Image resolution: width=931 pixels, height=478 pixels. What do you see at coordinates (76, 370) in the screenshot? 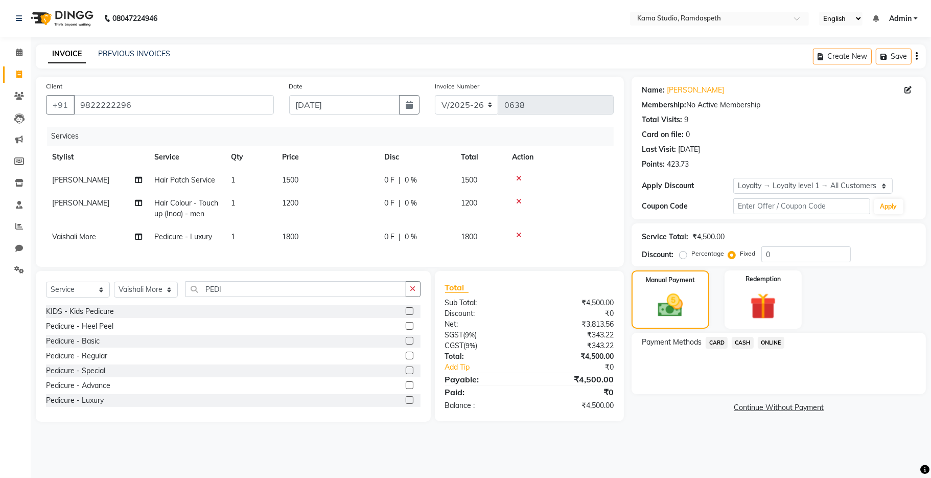
I see `div: Pedicure - Special` at bounding box center [76, 370].